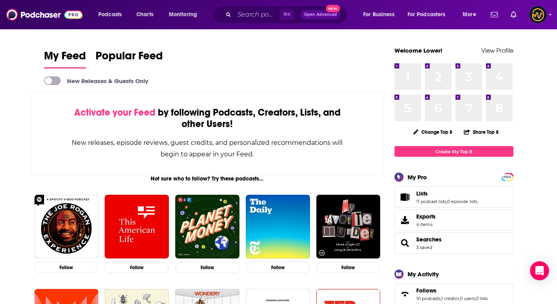 The image size is (557, 304). What do you see at coordinates (379, 15) in the screenshot?
I see `span: For Business` at bounding box center [379, 15].